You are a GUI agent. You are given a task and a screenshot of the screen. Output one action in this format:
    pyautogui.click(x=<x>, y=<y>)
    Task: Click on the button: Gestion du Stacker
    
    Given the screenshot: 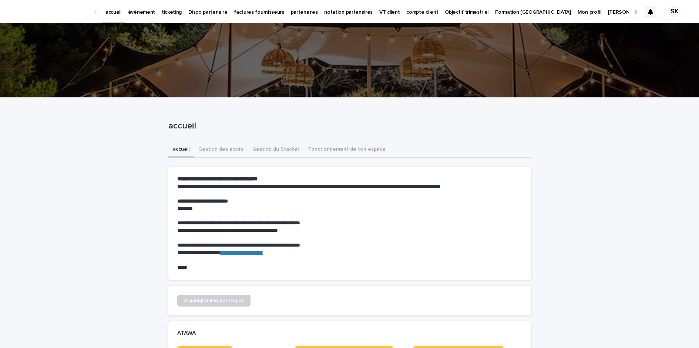 What is the action you would take?
    pyautogui.click(x=276, y=150)
    